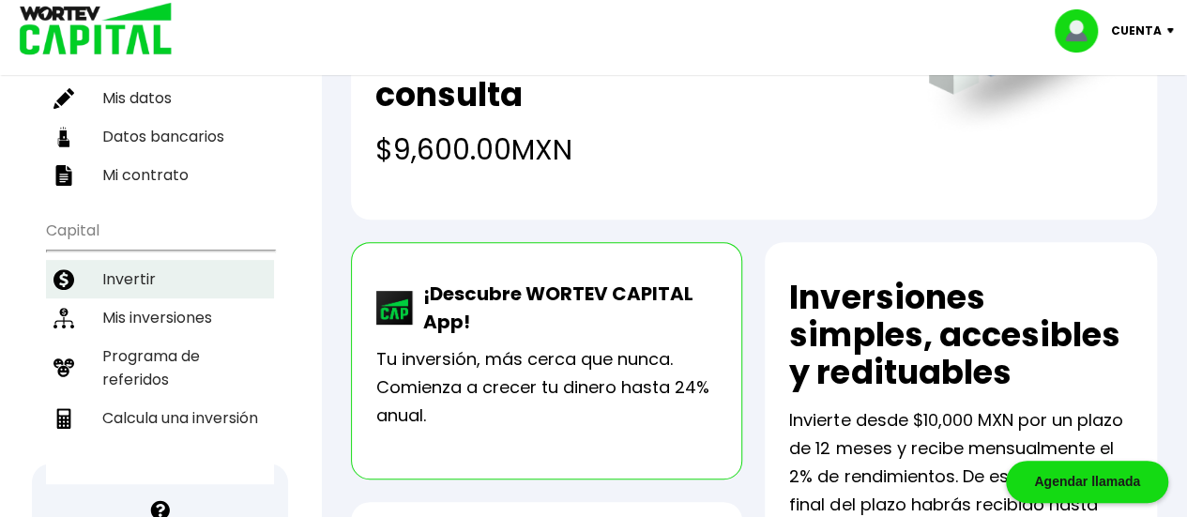 This screenshot has height=517, width=1187. I want to click on img: calculadora-icon.17d418c4.svg, so click(64, 418).